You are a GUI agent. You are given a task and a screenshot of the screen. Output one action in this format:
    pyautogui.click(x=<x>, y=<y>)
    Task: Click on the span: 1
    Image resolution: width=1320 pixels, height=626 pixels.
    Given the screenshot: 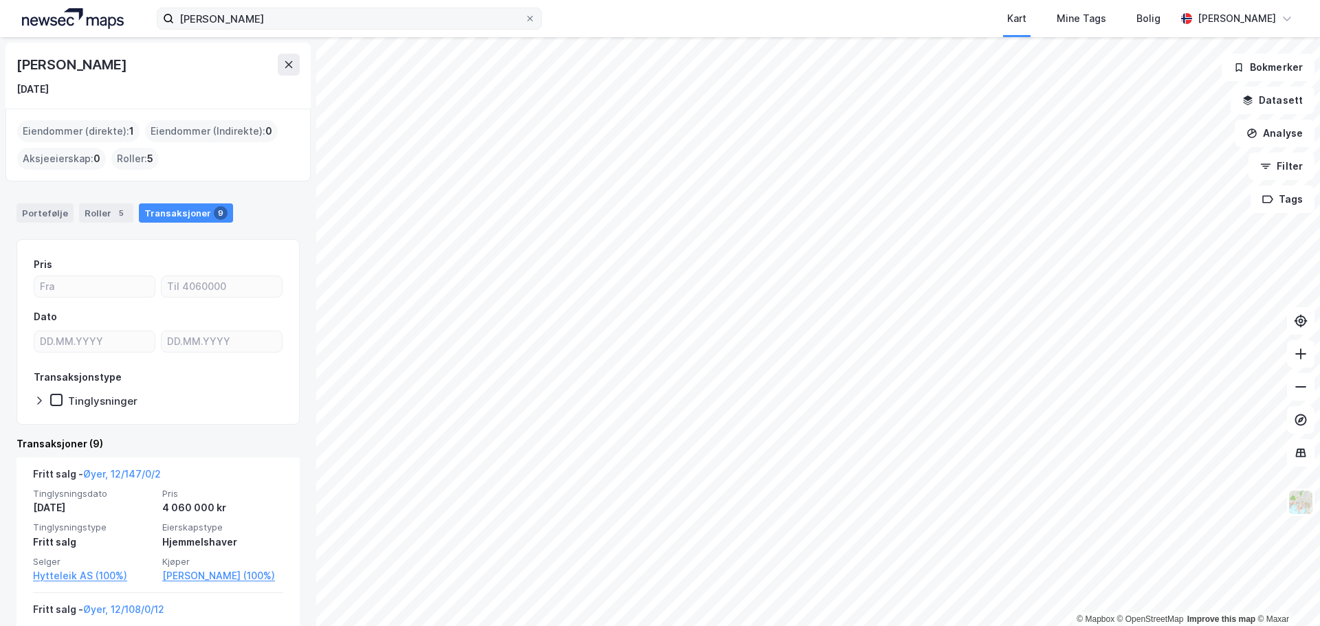 What is the action you would take?
    pyautogui.click(x=131, y=131)
    